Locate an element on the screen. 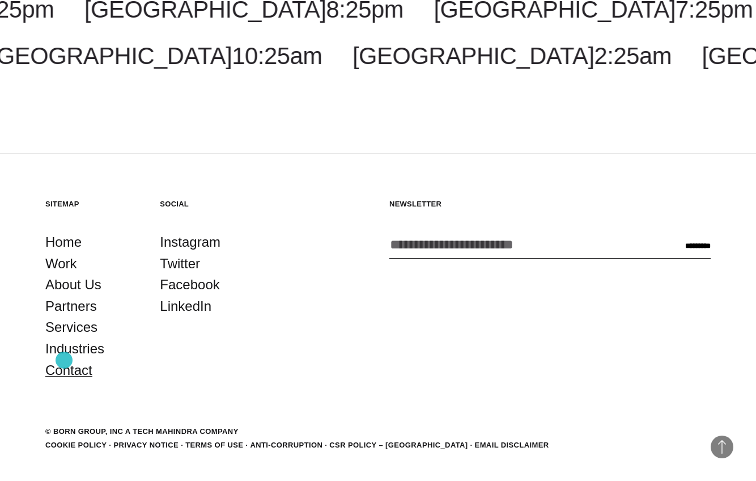 This screenshot has height=481, width=756. span: 2:25am is located at coordinates (633, 56).